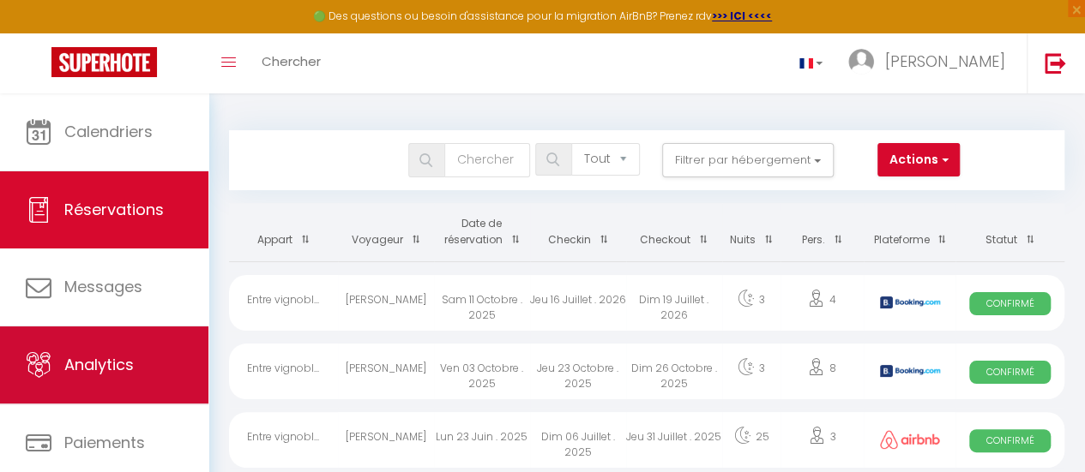 The width and height of the screenshot is (1085, 472). Describe the element at coordinates (99, 364) in the screenshot. I see `span: Analytics` at that location.